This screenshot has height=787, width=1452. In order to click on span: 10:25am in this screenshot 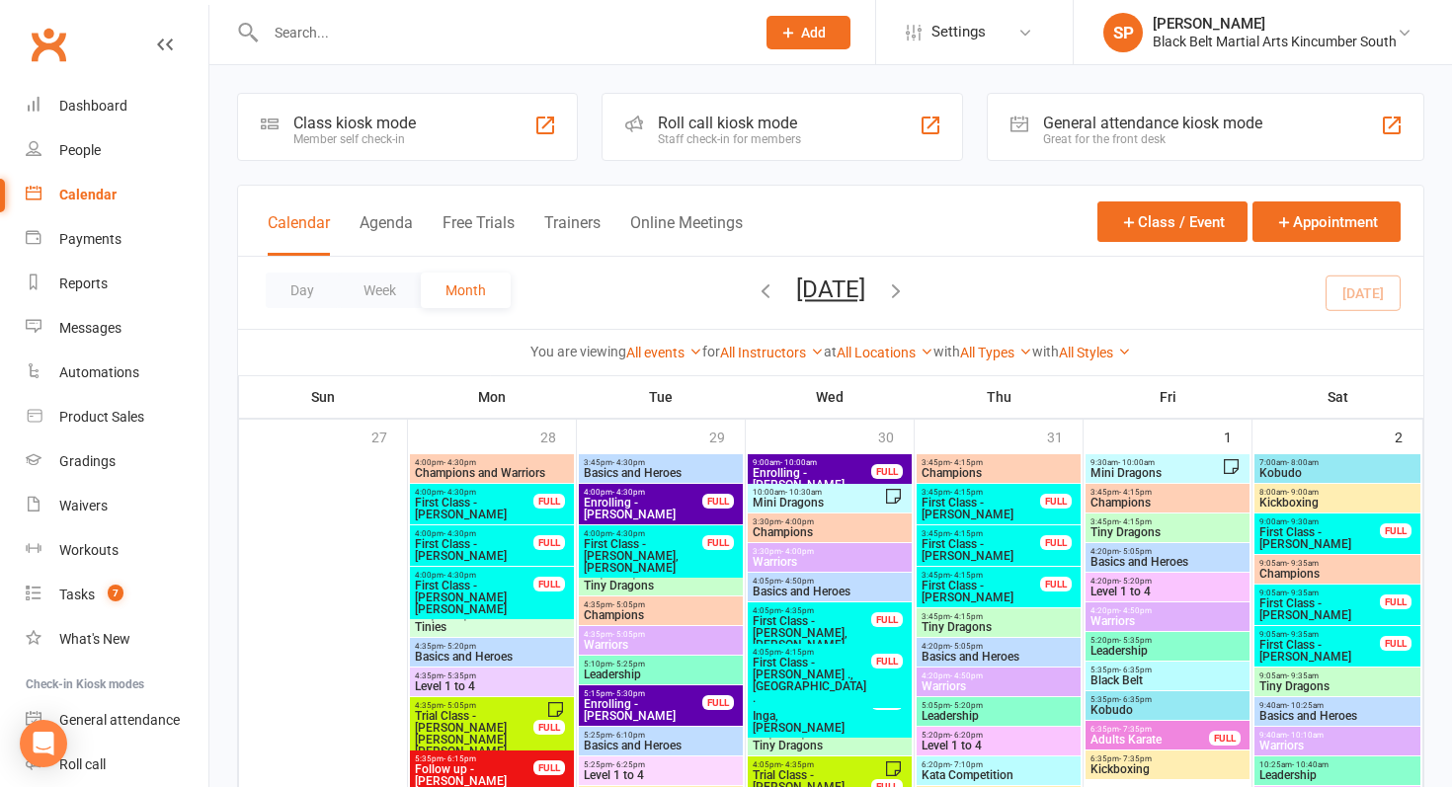, I will do `click(1337, 764)`.